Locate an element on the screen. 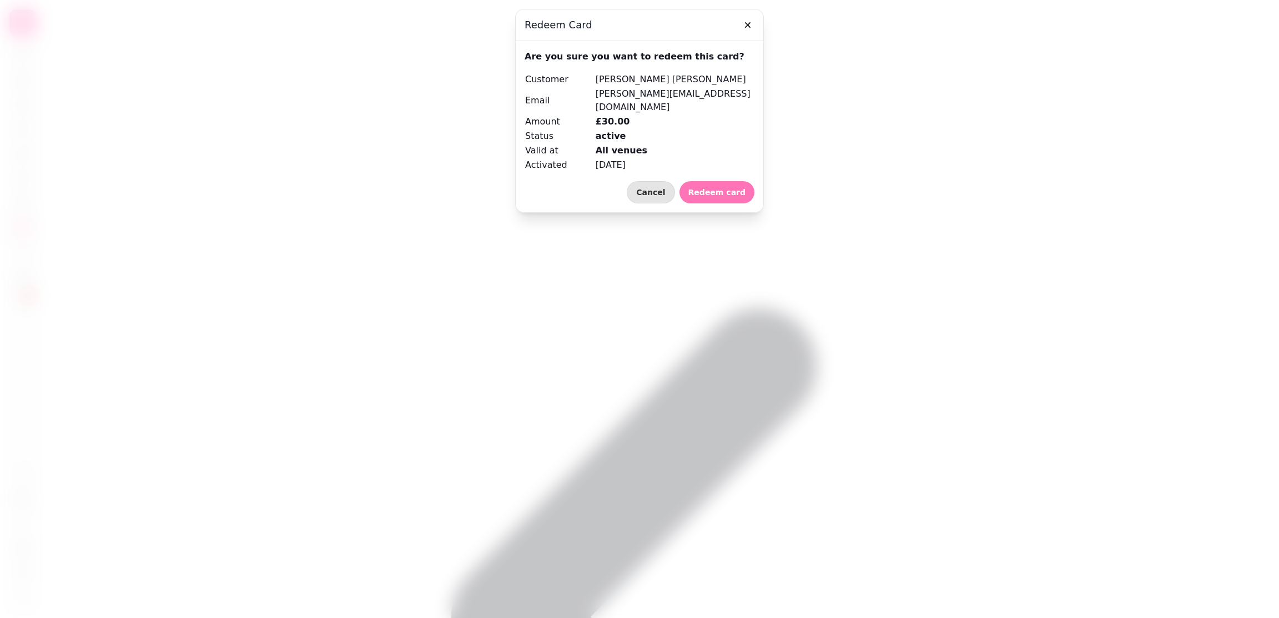 The image size is (1279, 618). h3: Redeem Card is located at coordinates (640, 25).